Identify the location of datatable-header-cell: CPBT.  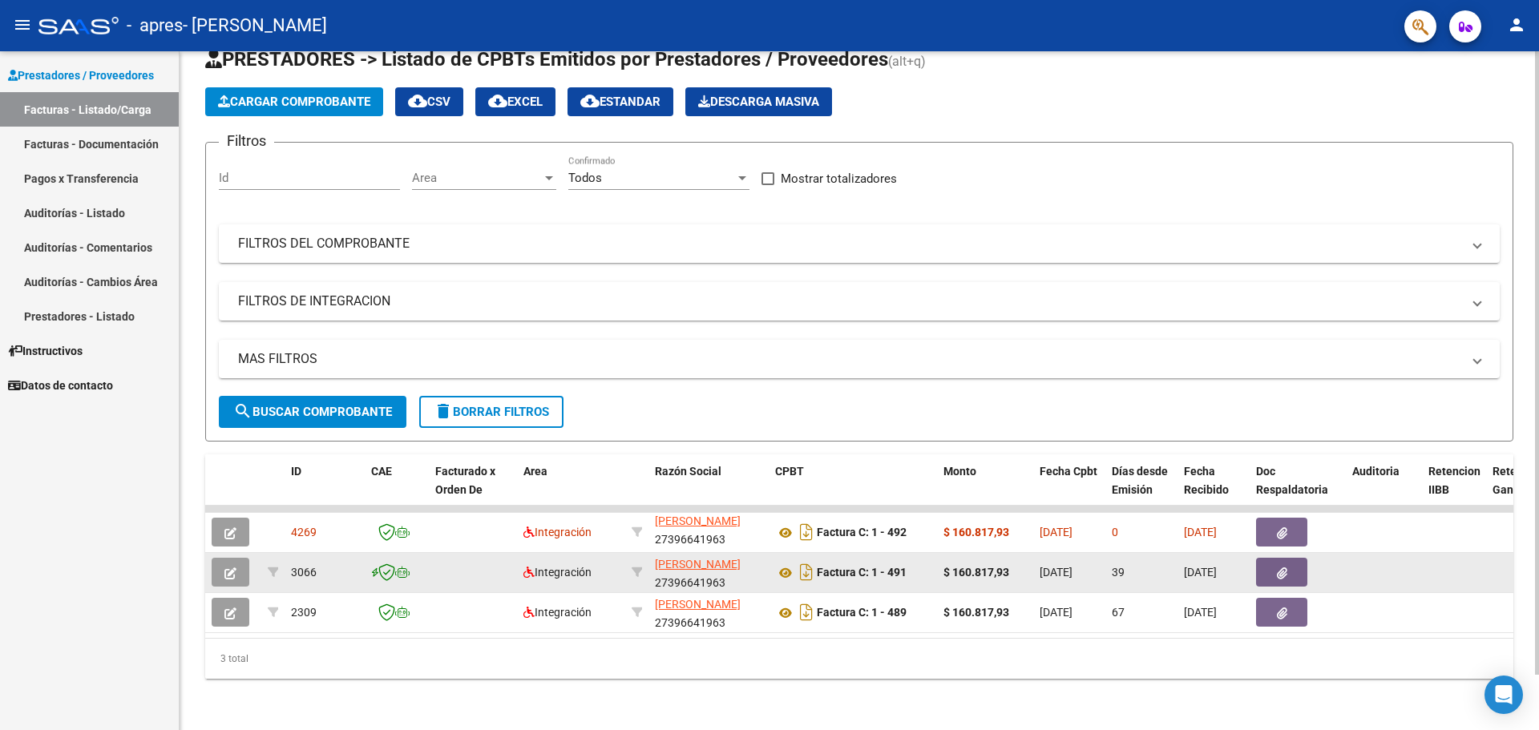
(853, 490).